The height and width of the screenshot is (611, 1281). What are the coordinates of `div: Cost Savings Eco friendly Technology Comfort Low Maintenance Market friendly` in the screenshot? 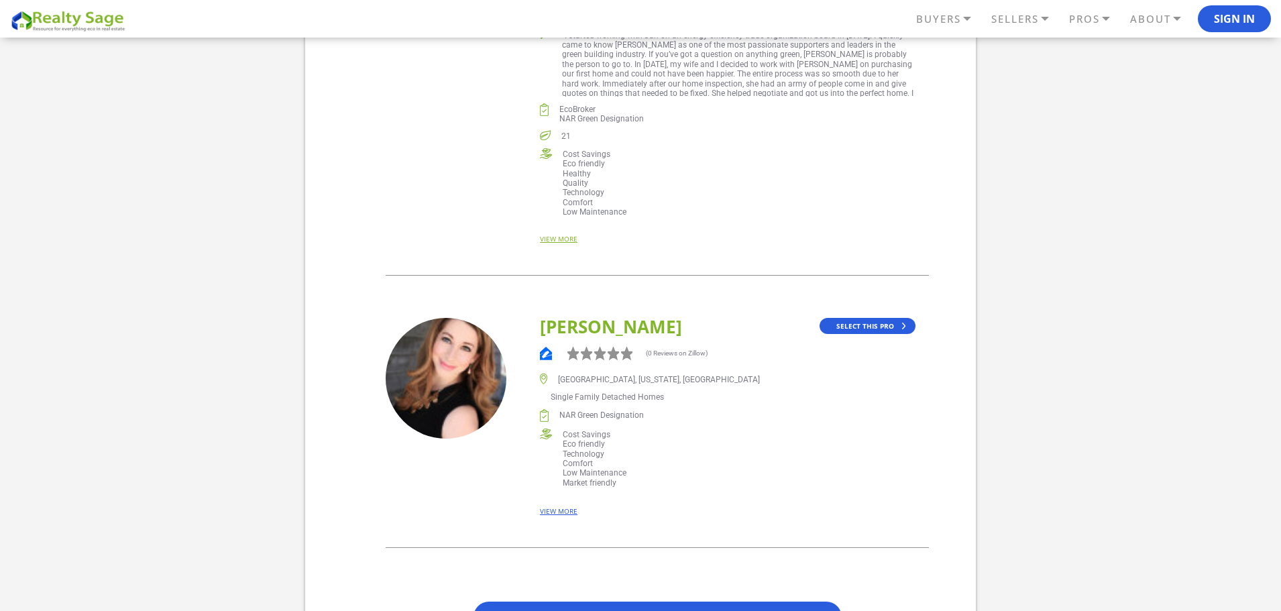 It's located at (594, 458).